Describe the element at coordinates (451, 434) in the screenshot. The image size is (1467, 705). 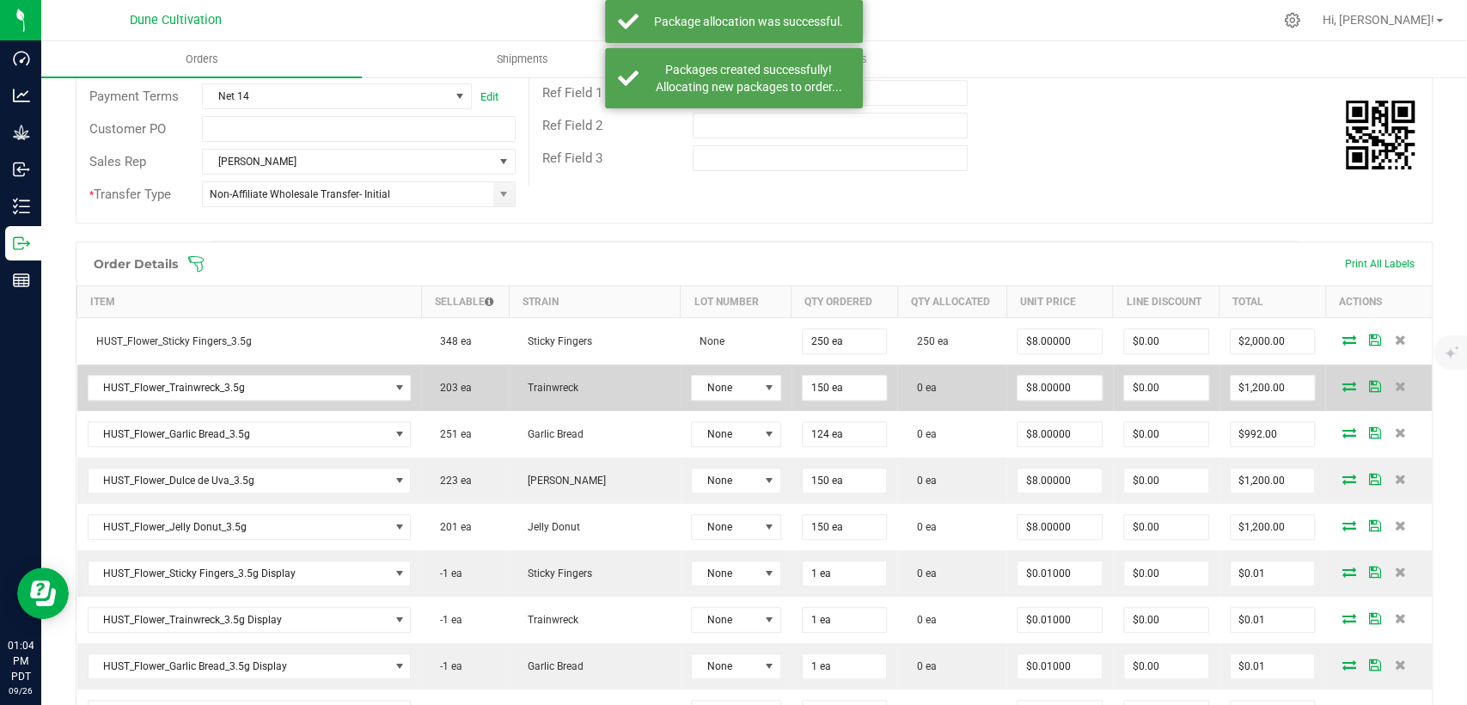
I see `span: 251 ea` at that location.